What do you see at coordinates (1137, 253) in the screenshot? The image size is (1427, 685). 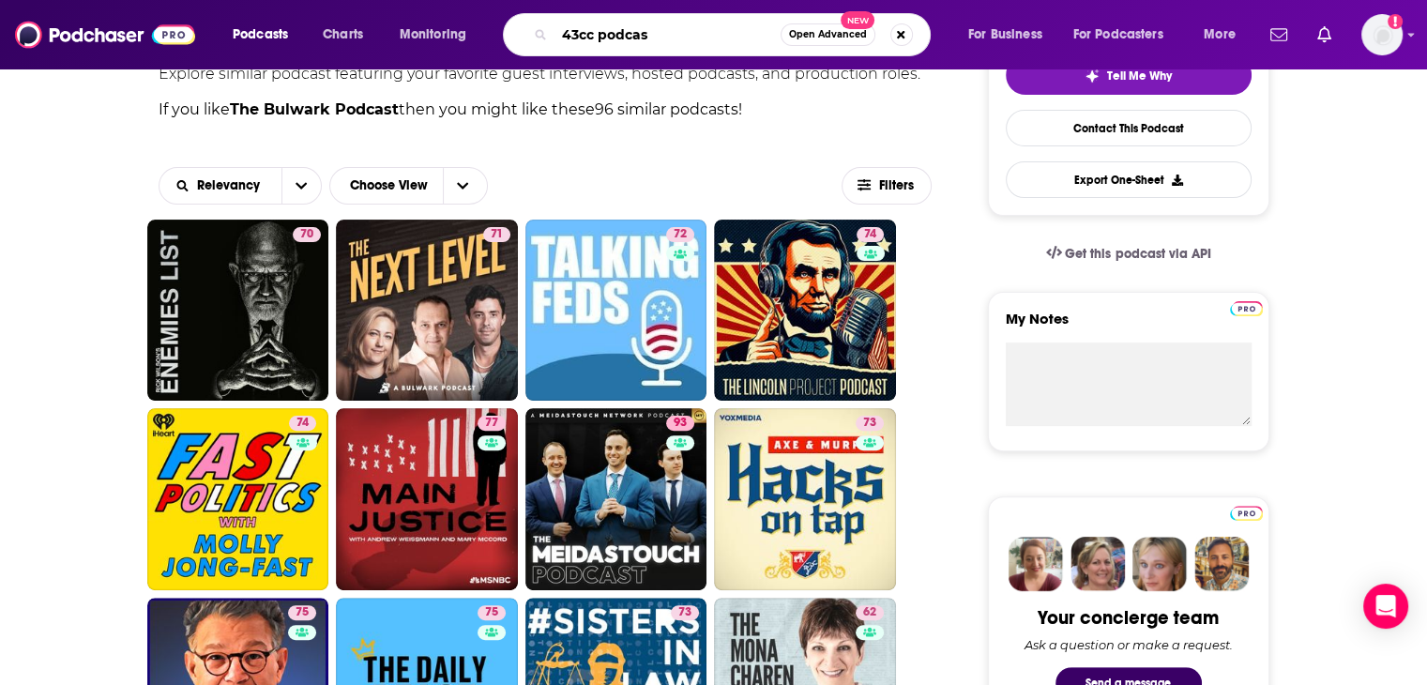 I see `span: Get this podcast via API` at bounding box center [1137, 253].